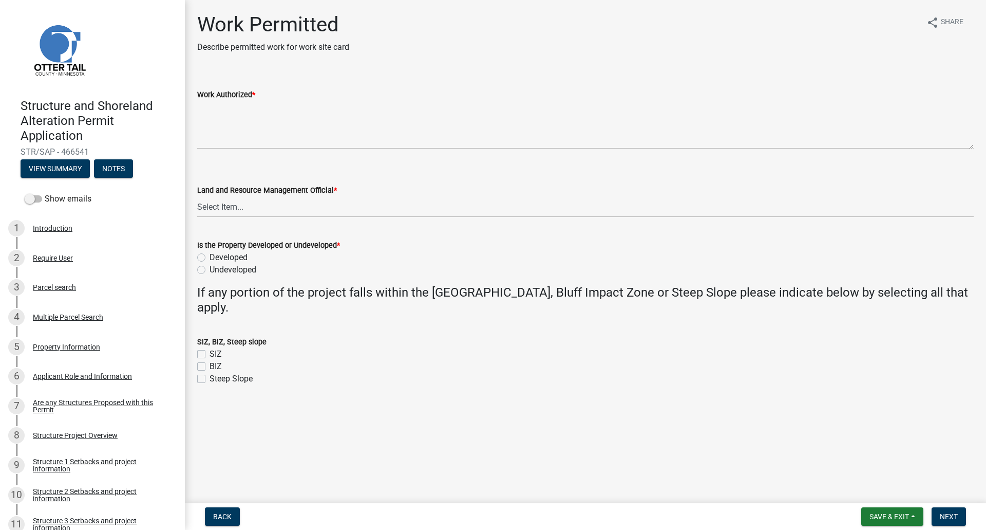 This screenshot has width=986, height=530. I want to click on button: Save & Exit, so click(892, 516).